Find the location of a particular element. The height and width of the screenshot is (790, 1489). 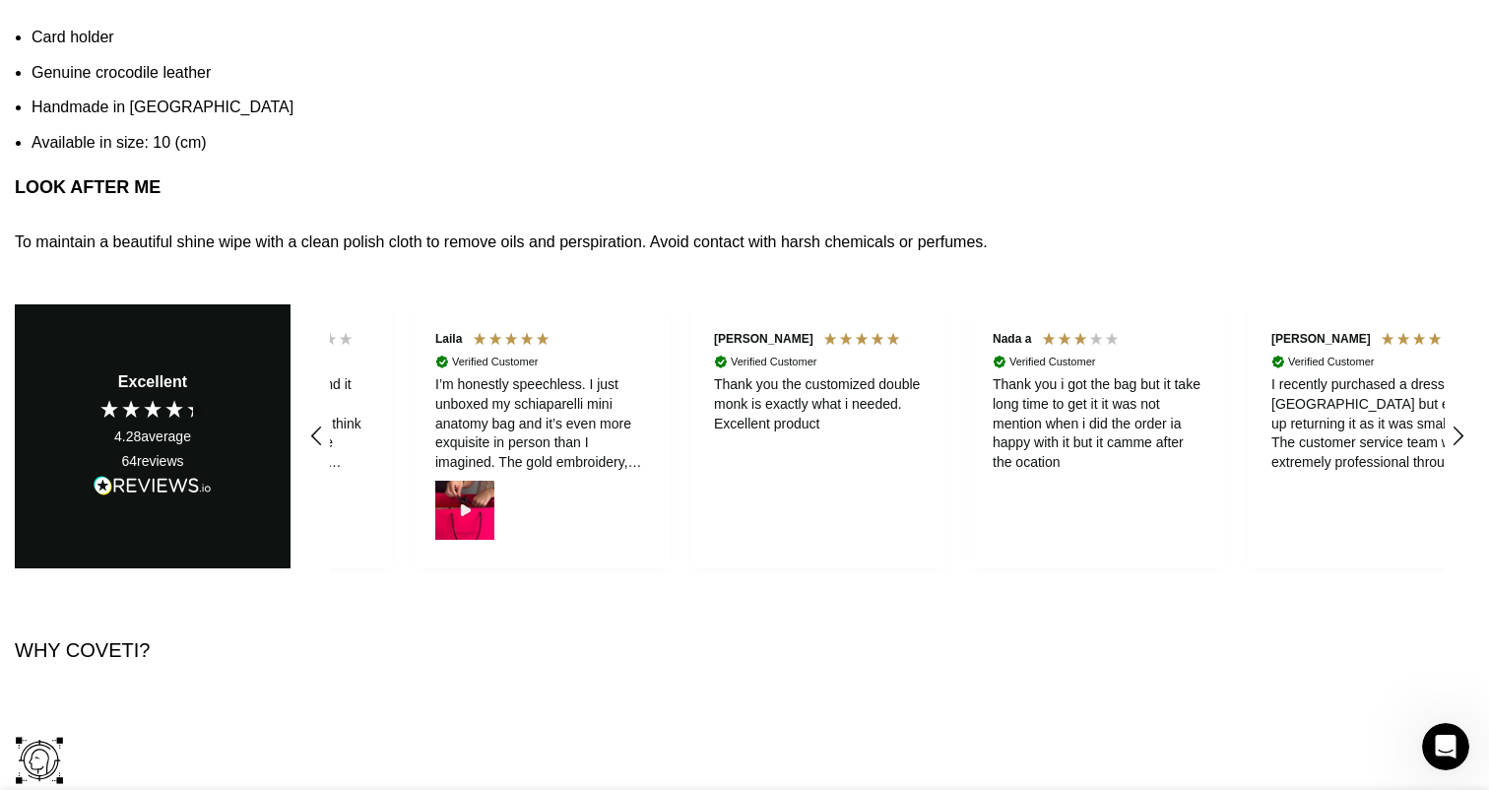

span: 4.28 is located at coordinates (127, 436).